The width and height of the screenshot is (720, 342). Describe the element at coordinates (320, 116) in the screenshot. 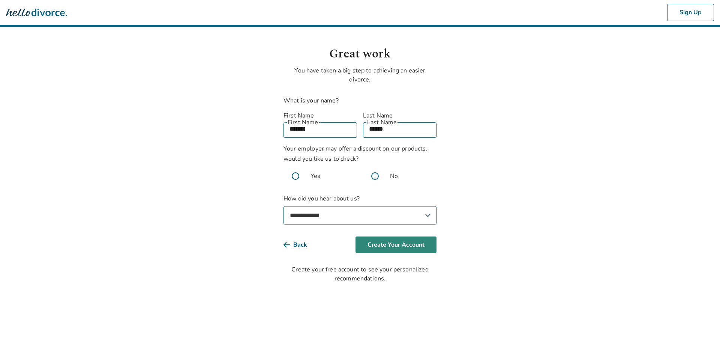

I see `label: First Name` at that location.